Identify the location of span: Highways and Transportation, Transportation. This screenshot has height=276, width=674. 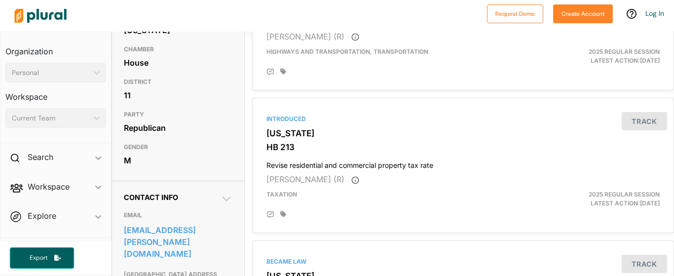
(347, 51).